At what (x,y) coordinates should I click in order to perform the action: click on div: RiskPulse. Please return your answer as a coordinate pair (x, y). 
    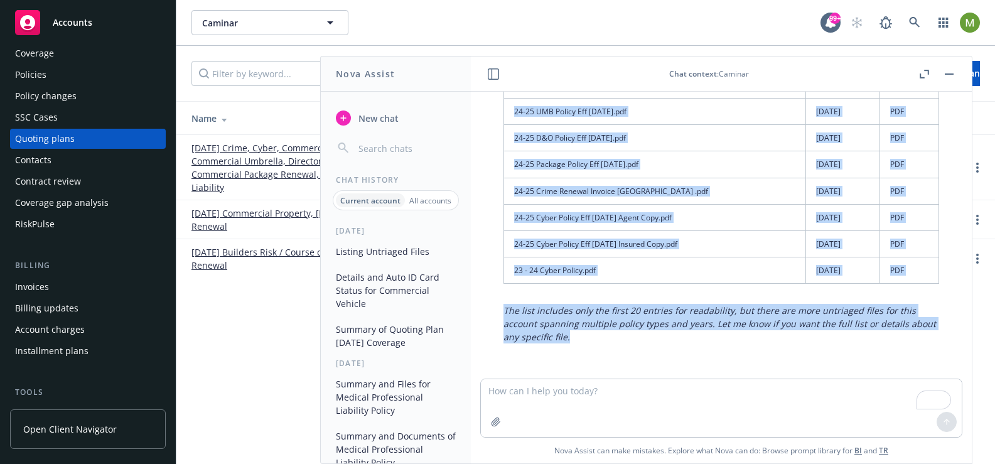
    Looking at the image, I should click on (35, 224).